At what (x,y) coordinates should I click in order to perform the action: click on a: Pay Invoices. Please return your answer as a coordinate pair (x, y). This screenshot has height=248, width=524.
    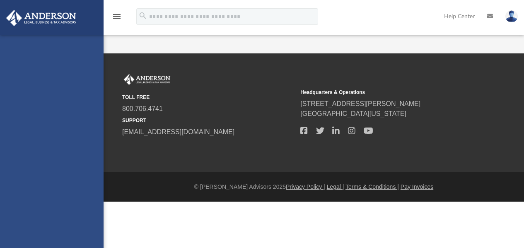
    Looking at the image, I should click on (417, 187).